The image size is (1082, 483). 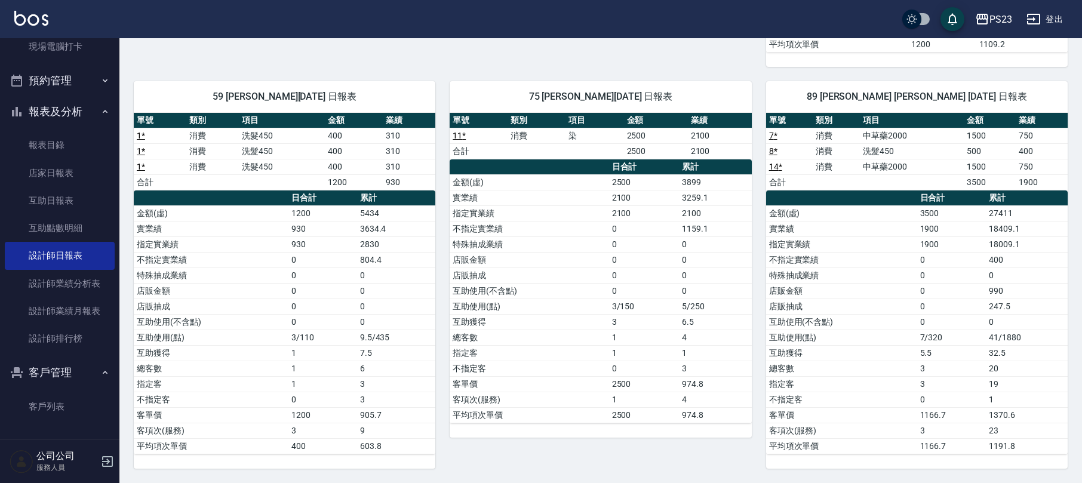 I want to click on td: 32.5, so click(x=1027, y=353).